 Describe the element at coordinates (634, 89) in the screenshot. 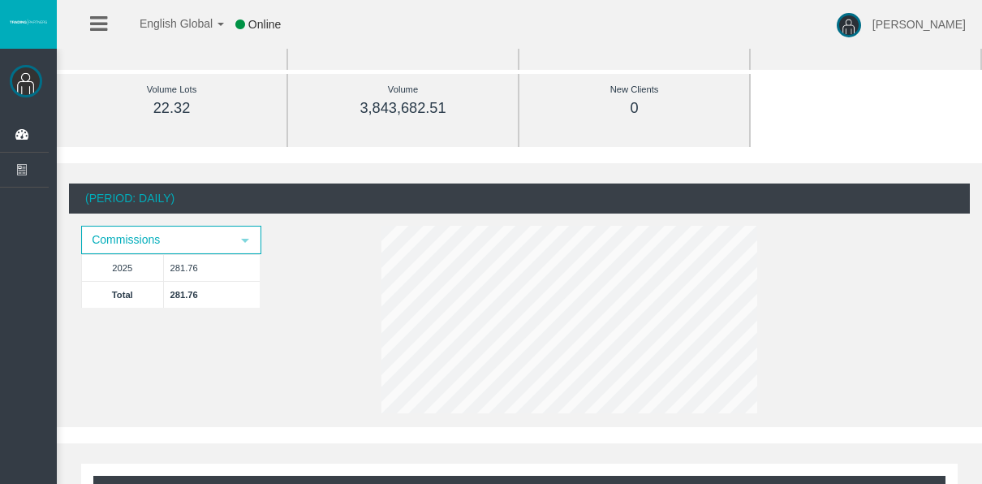

I see `div: New Clients` at that location.